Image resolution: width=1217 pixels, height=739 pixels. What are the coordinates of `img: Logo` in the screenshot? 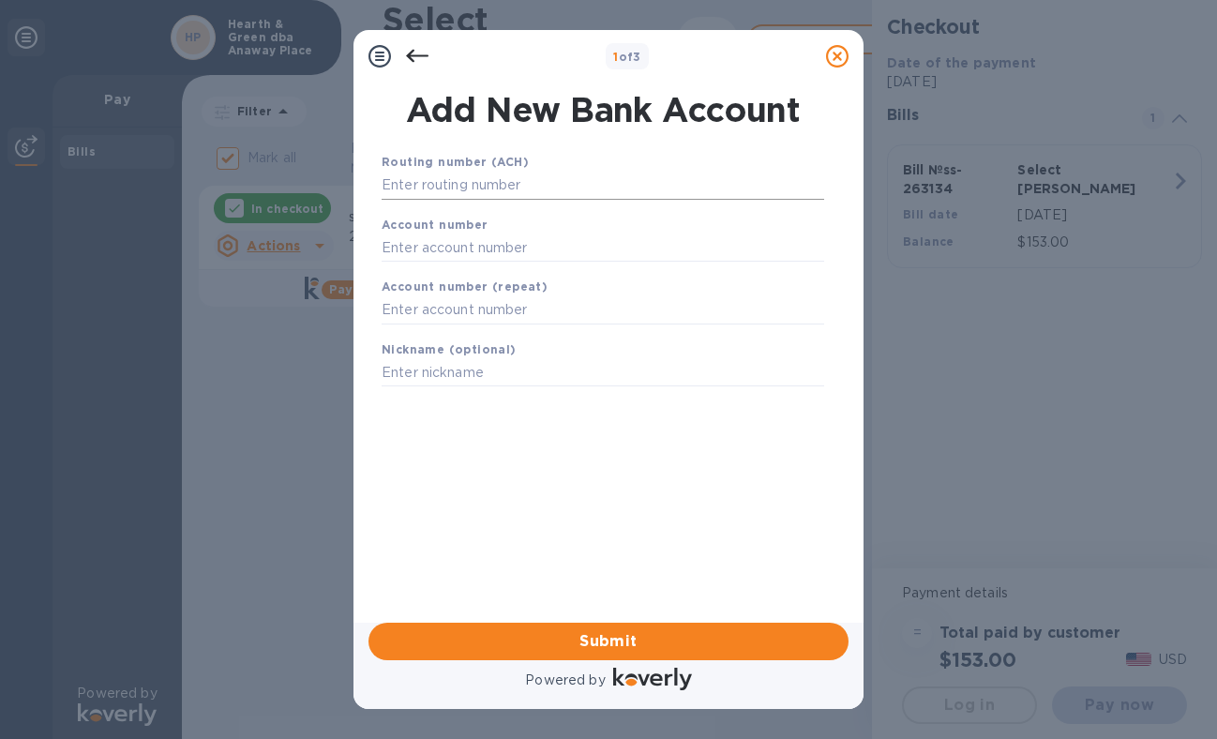 It's located at (653, 679).